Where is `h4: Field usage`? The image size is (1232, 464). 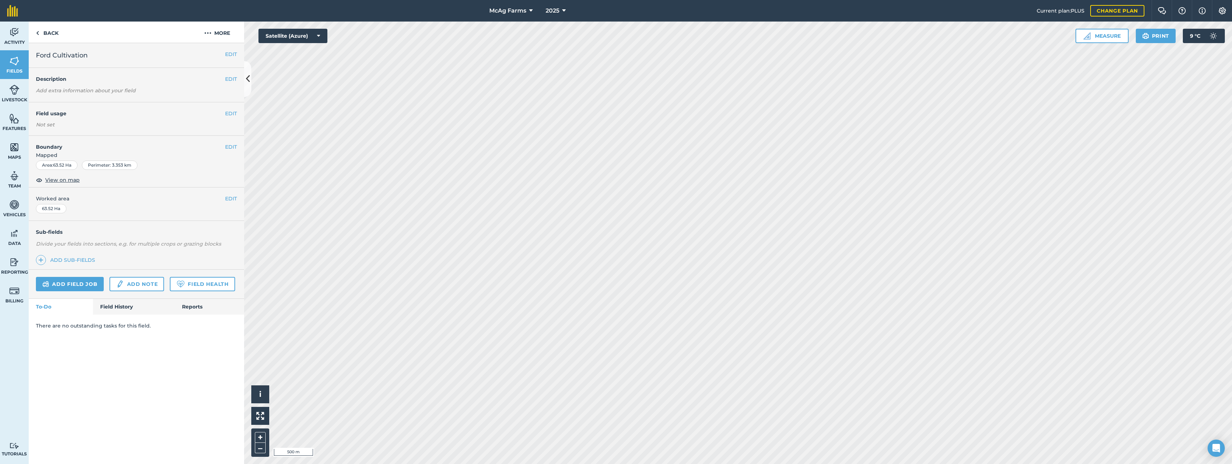
h4: Field usage is located at coordinates (130, 113).